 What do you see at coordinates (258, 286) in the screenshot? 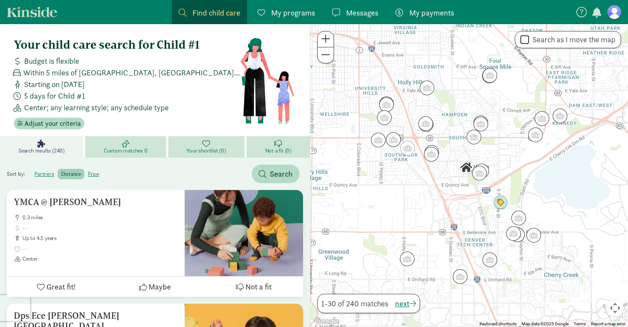
I see `span: Not a fit` at bounding box center [258, 286].